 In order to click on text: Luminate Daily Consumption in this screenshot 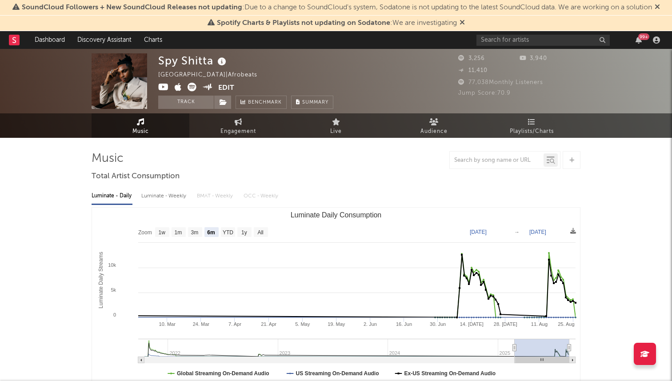, I will do `click(336, 215)`.